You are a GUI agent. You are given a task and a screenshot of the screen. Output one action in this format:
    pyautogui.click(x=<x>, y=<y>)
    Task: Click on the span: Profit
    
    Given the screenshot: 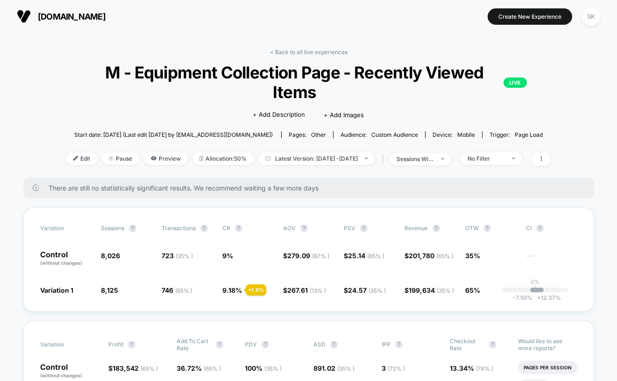 What is the action you would take?
    pyautogui.click(x=116, y=344)
    